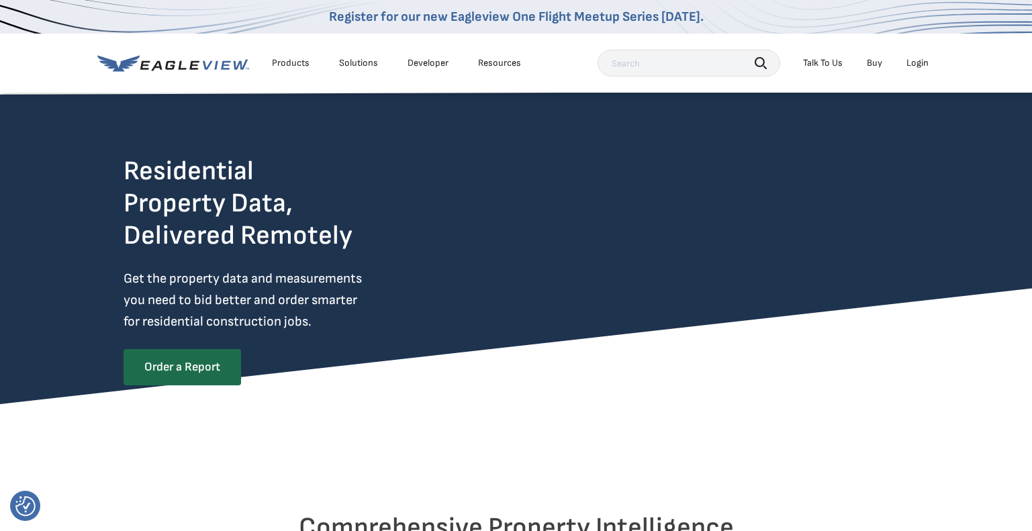  Describe the element at coordinates (358, 63) in the screenshot. I see `div: Solutions` at that location.